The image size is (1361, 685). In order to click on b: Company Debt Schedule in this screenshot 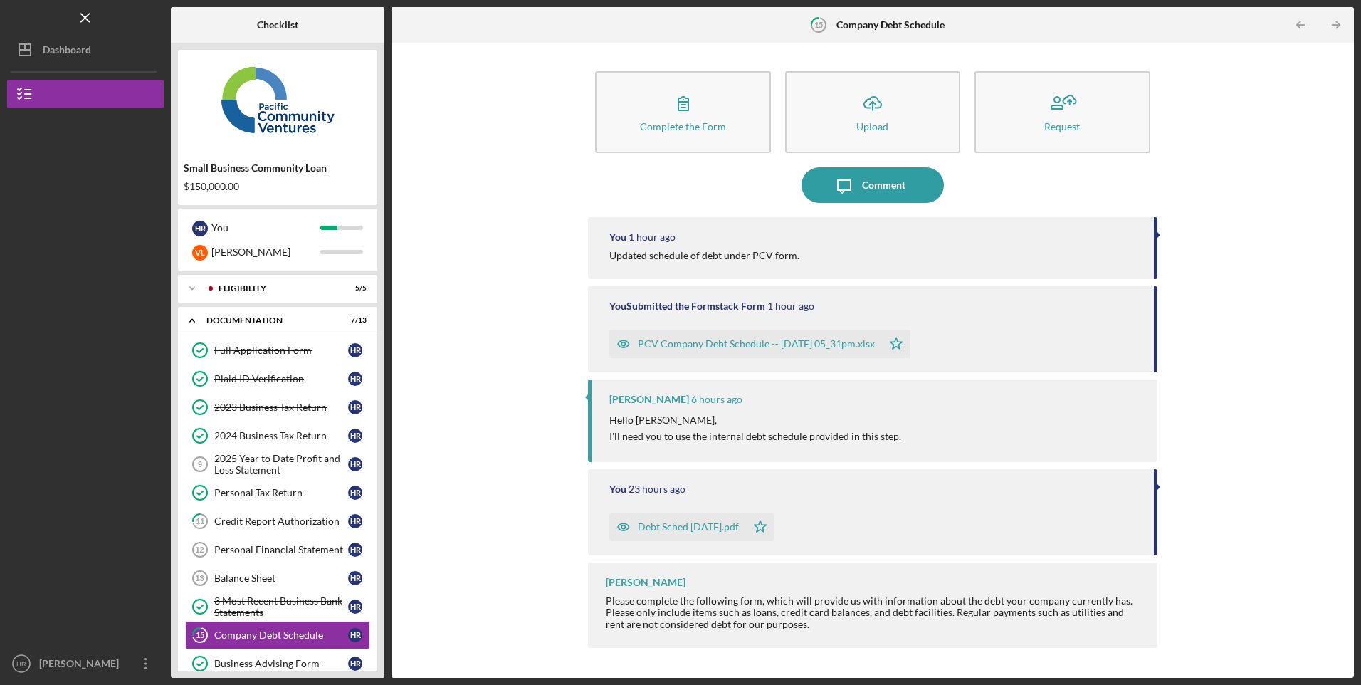, I will do `click(890, 25)`.